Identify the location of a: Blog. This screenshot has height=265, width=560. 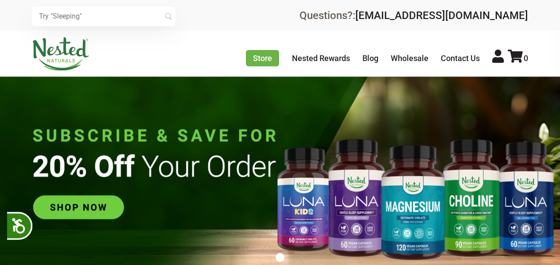
(370, 58).